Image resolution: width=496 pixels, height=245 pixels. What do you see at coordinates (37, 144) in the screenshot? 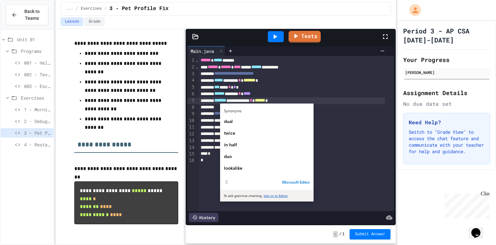
I see `span: 4 - Restaurant Order System` at bounding box center [37, 144].